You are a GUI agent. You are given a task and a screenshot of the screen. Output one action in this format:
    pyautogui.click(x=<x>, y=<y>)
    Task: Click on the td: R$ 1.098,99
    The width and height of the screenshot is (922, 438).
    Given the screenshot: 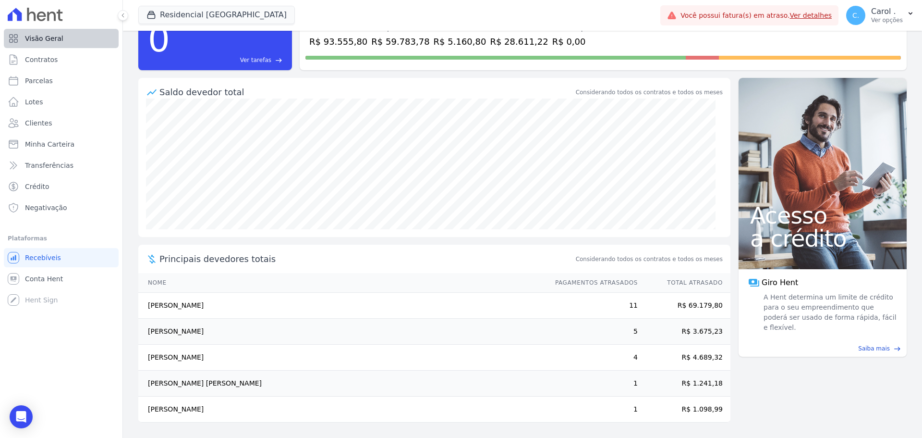 What is the action you would take?
    pyautogui.click(x=685, y=409)
    